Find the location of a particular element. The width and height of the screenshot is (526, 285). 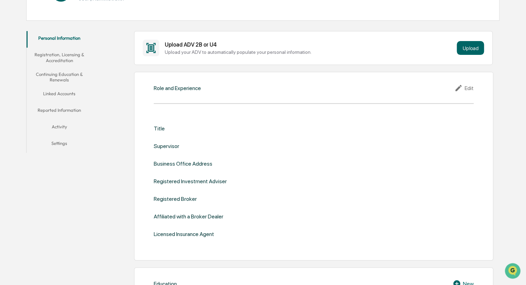

a: 🔎Data Lookup is located at coordinates (25, 103).